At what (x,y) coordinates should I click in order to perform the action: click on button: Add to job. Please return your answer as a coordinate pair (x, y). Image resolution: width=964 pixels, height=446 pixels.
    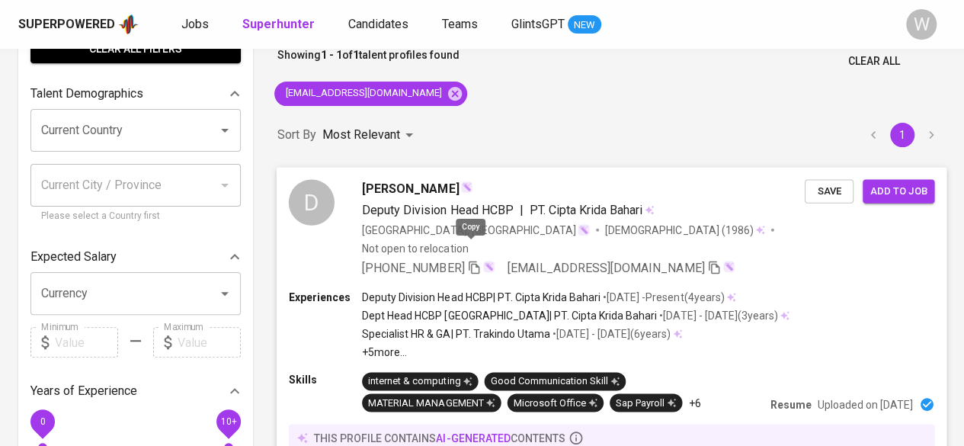
    Looking at the image, I should click on (898, 190).